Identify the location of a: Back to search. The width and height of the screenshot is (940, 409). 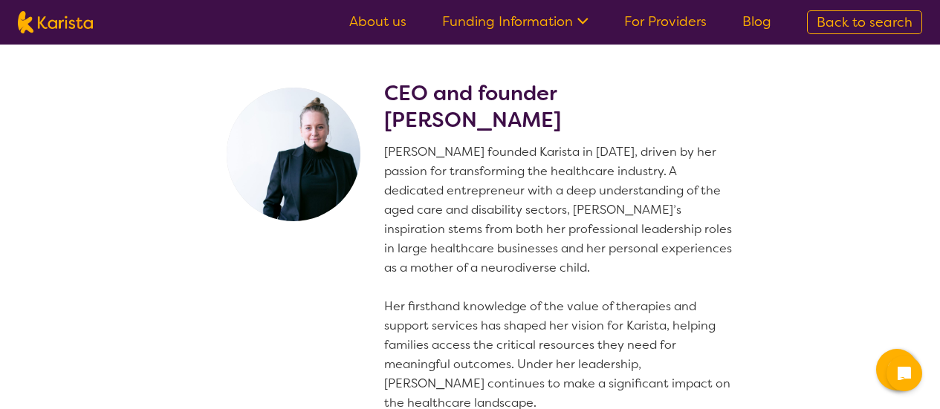
(864, 22).